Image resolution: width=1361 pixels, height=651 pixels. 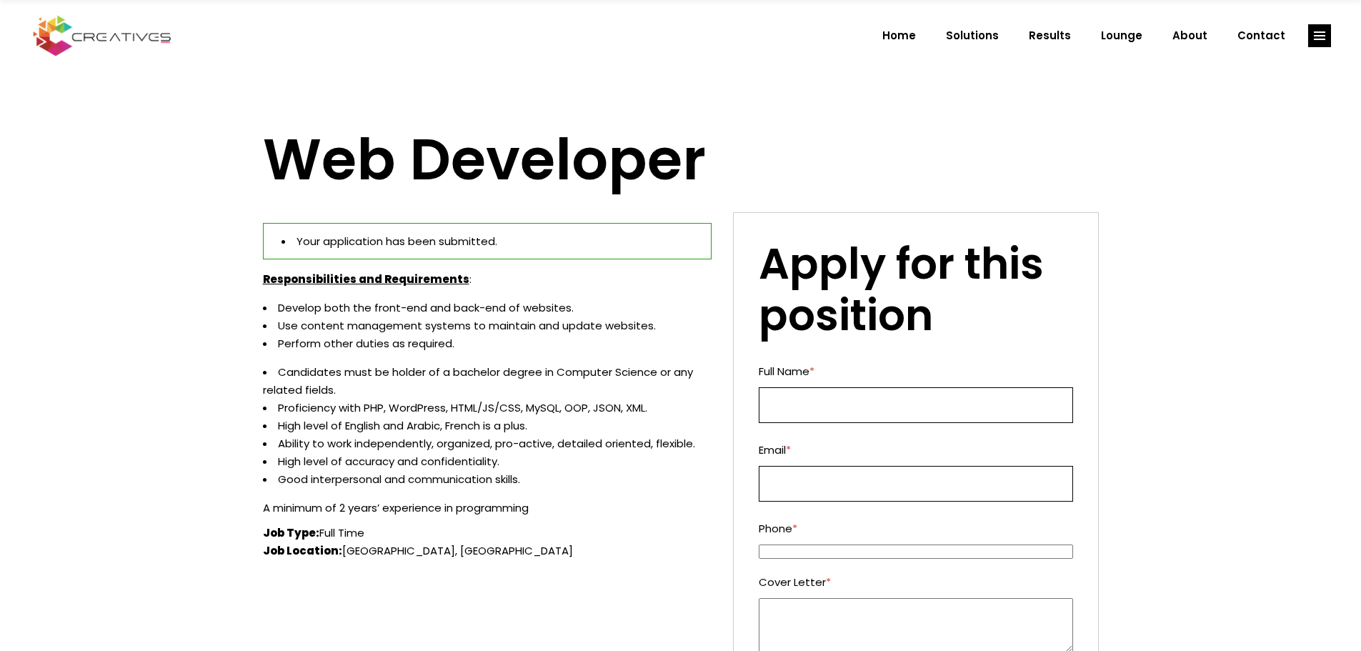 I want to click on label: Email, so click(x=916, y=449).